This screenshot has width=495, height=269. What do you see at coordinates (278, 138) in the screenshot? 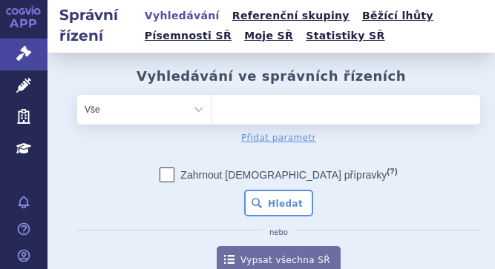
I see `a: Přidat parametr` at bounding box center [278, 138].